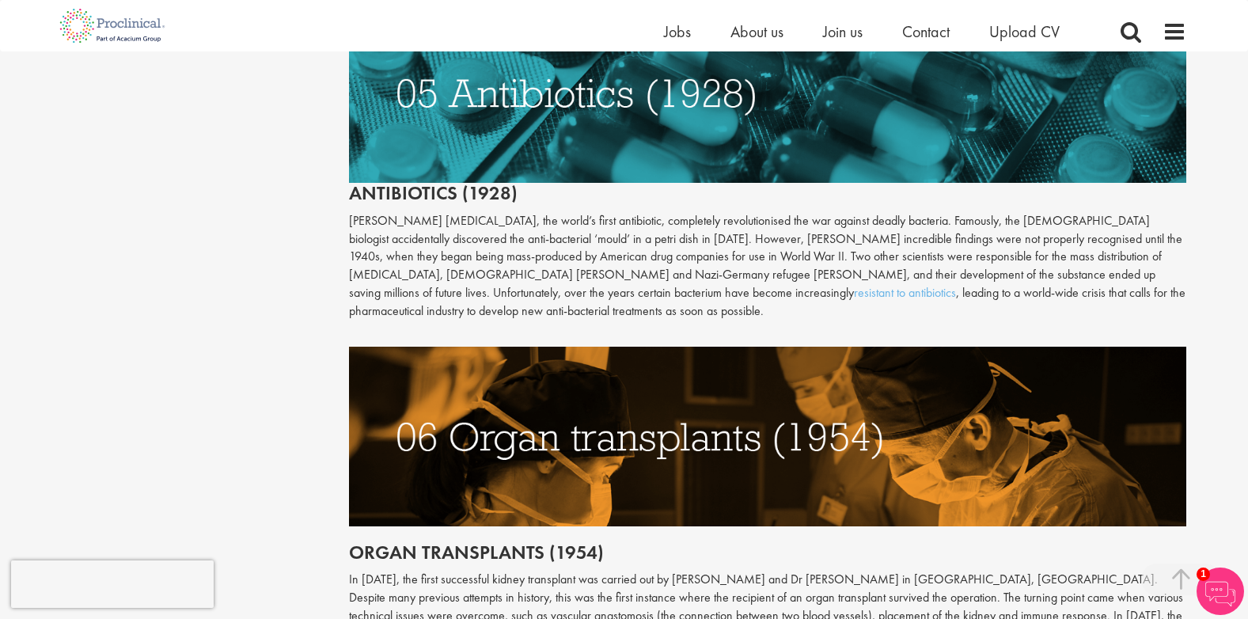 The image size is (1248, 619). I want to click on a: Jobs, so click(678, 32).